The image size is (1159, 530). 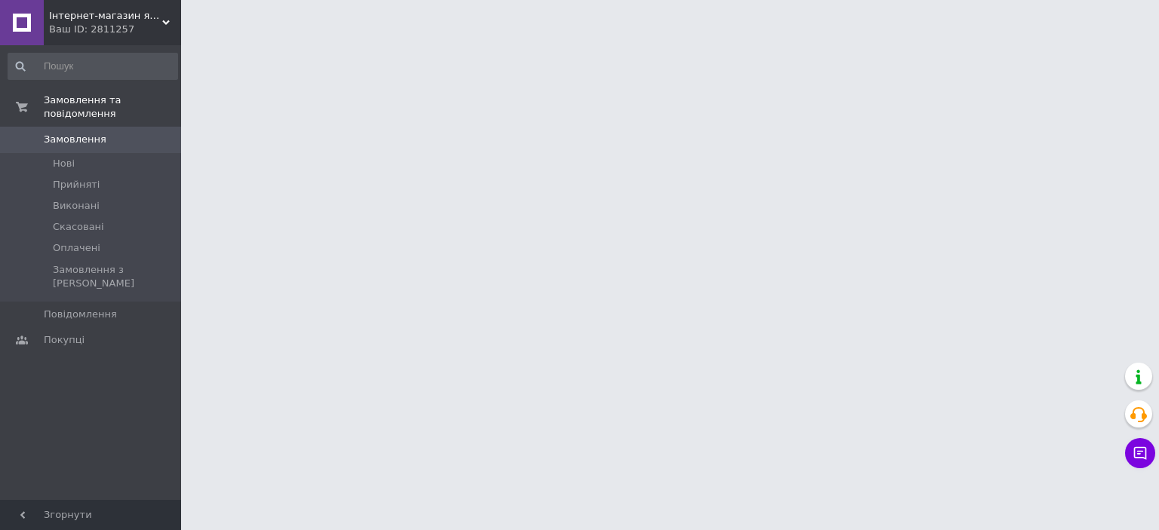 I want to click on button: Чат з покупцем, so click(x=1140, y=453).